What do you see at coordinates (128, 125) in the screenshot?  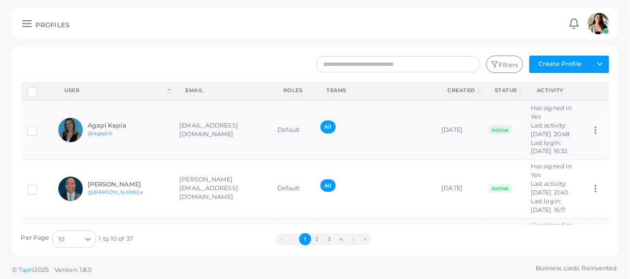 I see `h6: Agapi Kapia` at bounding box center [128, 125].